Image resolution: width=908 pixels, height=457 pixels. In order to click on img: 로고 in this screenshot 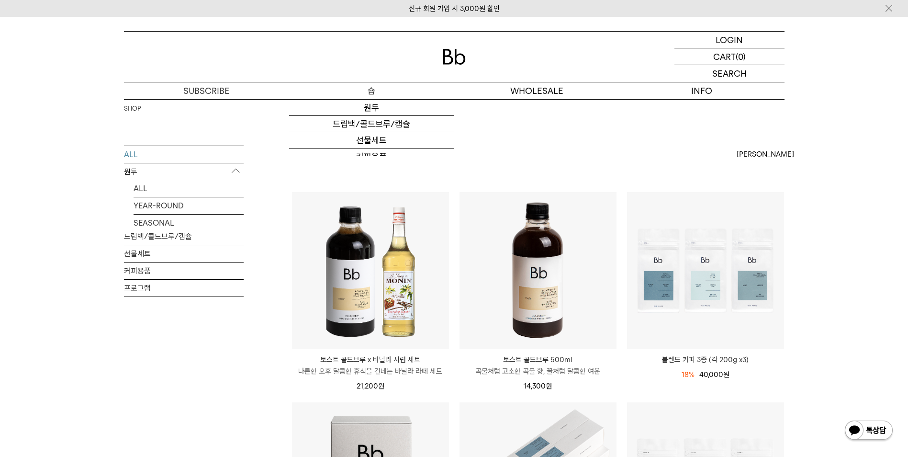, I will do `click(454, 56)`.